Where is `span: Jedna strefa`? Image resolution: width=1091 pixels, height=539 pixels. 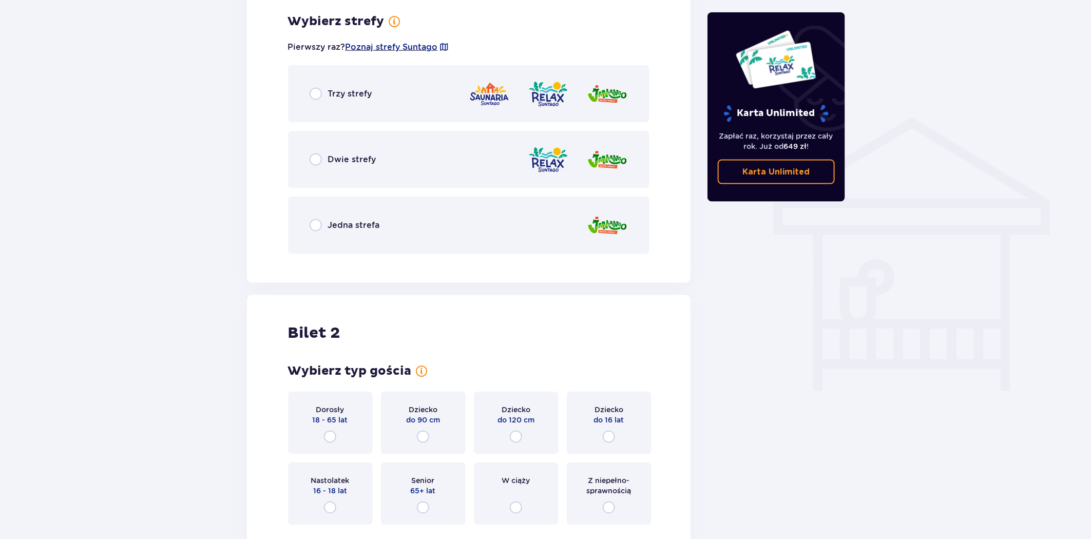
span: Jedna strefa is located at coordinates (354, 225).